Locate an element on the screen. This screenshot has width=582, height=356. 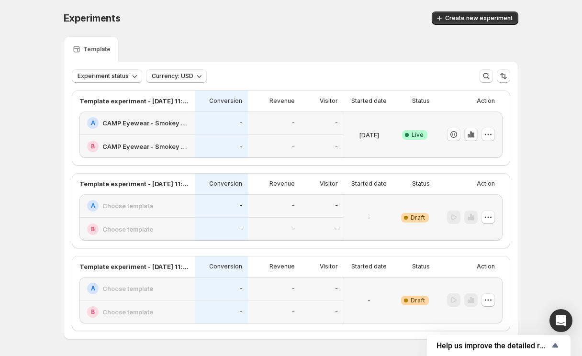
button: Show survey - Help us improve the detailed report for A/B campaigns is located at coordinates (499, 345).